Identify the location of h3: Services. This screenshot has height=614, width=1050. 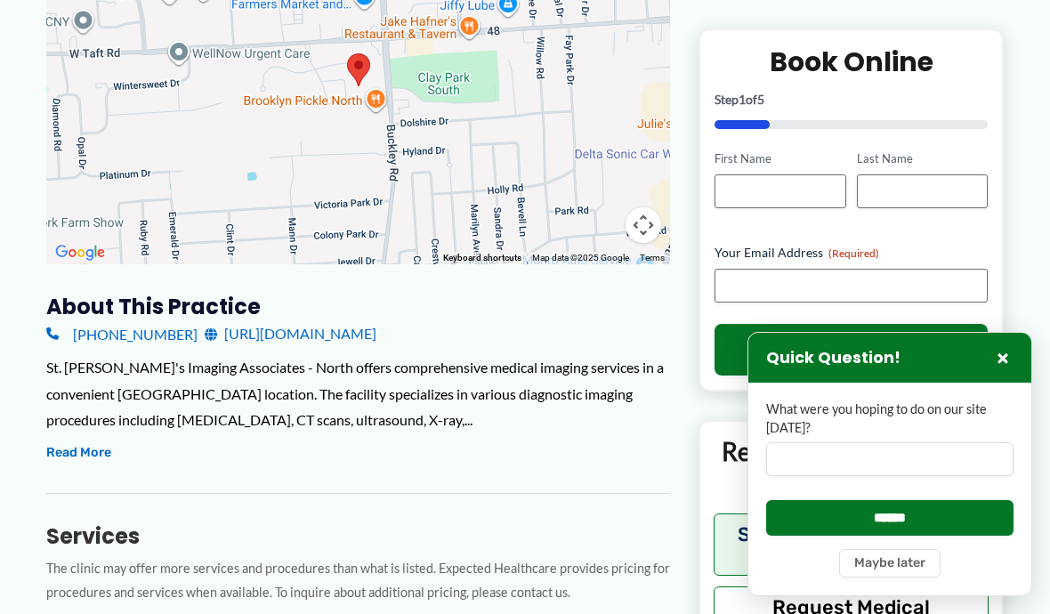
(358, 536).